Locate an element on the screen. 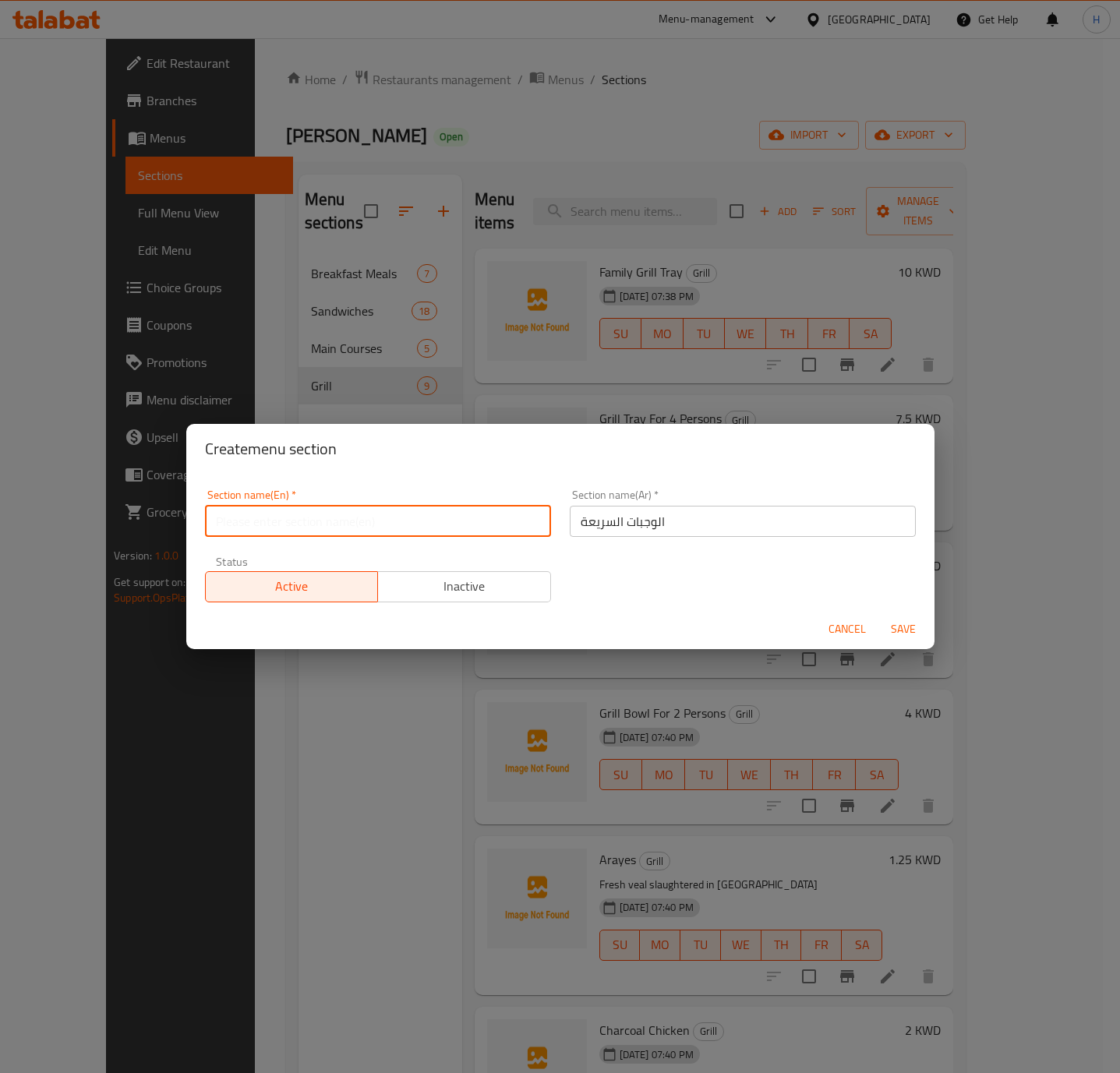  input: Please enter section name(en) is located at coordinates (378, 521).